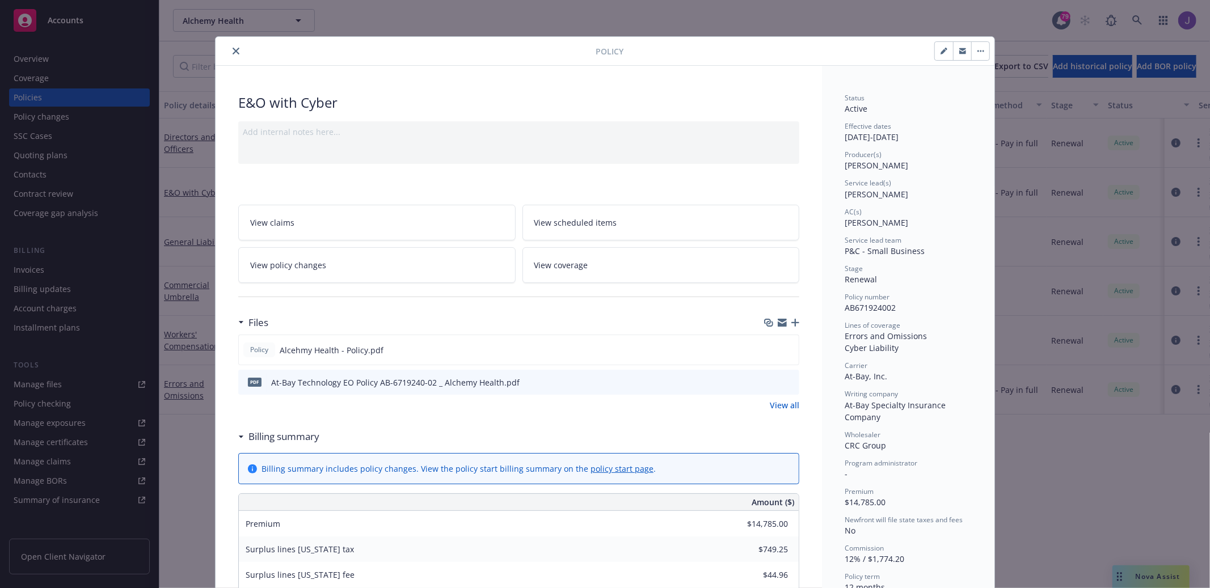  What do you see at coordinates (377, 222) in the screenshot?
I see `a: View claims` at bounding box center [377, 222].